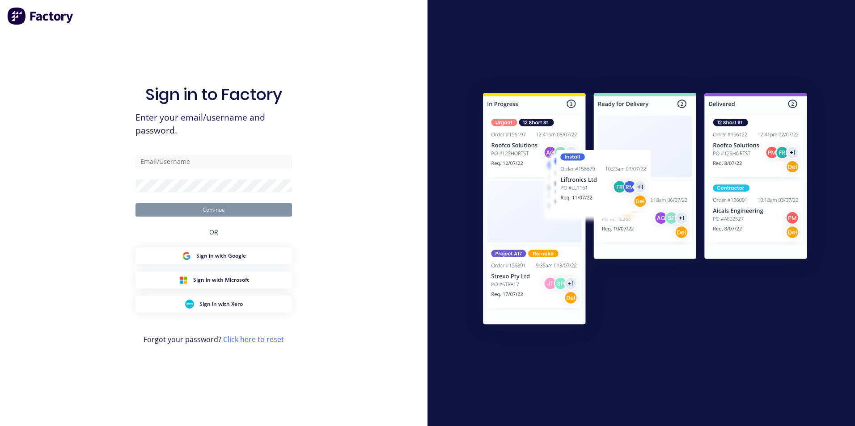 Image resolution: width=855 pixels, height=426 pixels. Describe the element at coordinates (221, 304) in the screenshot. I see `span: Sign in with Xero` at that location.